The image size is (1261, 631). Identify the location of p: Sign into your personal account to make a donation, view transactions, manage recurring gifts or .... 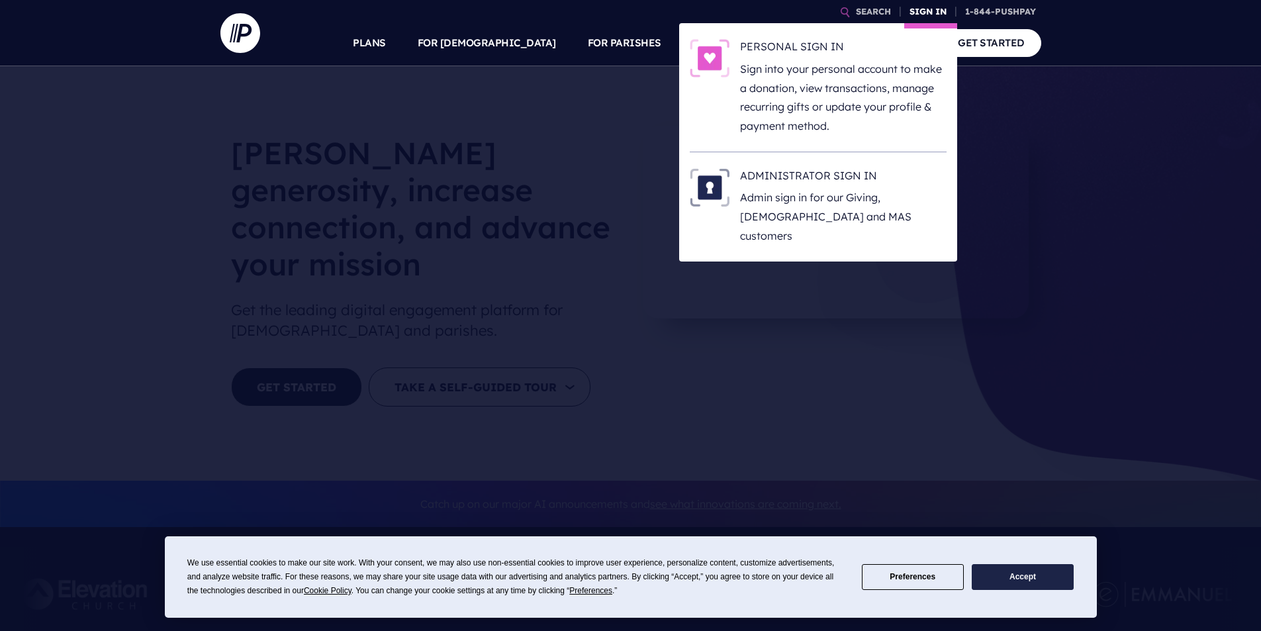
(843, 97).